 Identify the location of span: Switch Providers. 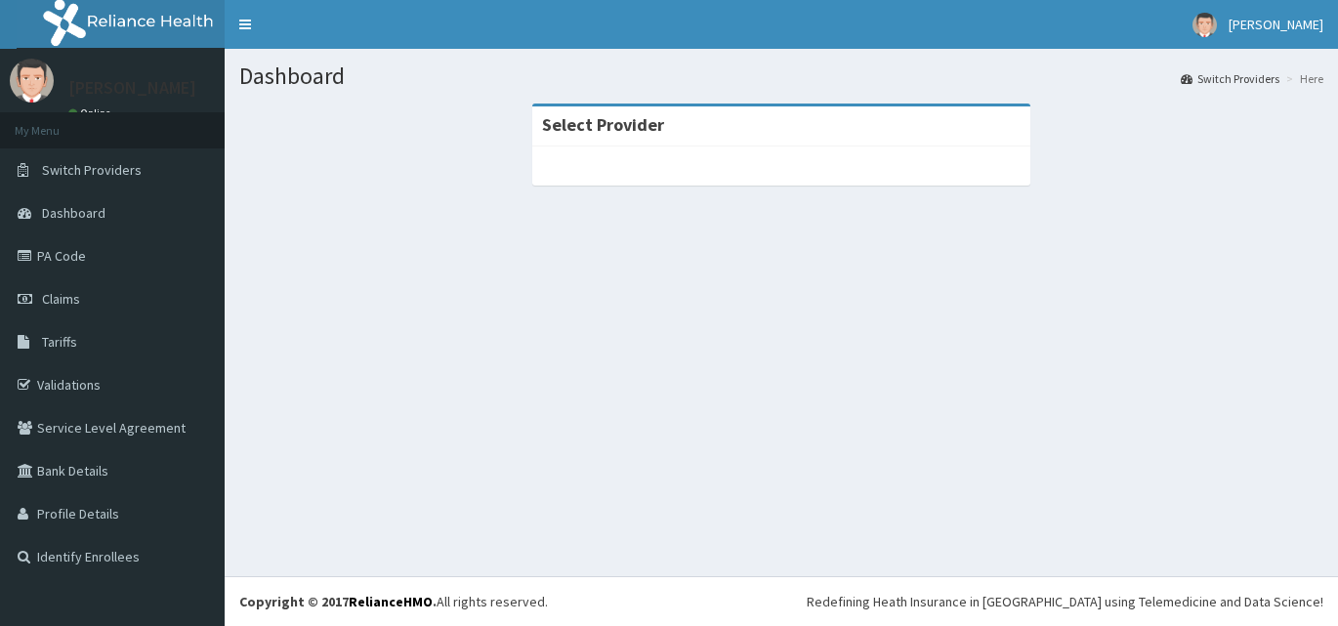
(92, 170).